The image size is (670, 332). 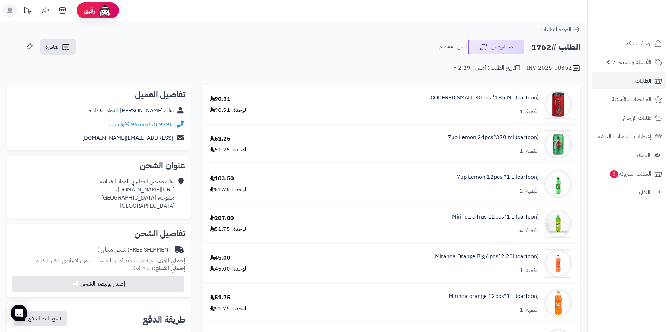 I want to click on img: 1747536337-61lY7EtfpmL._AC_SL1500-90x90.jpg, so click(x=558, y=105).